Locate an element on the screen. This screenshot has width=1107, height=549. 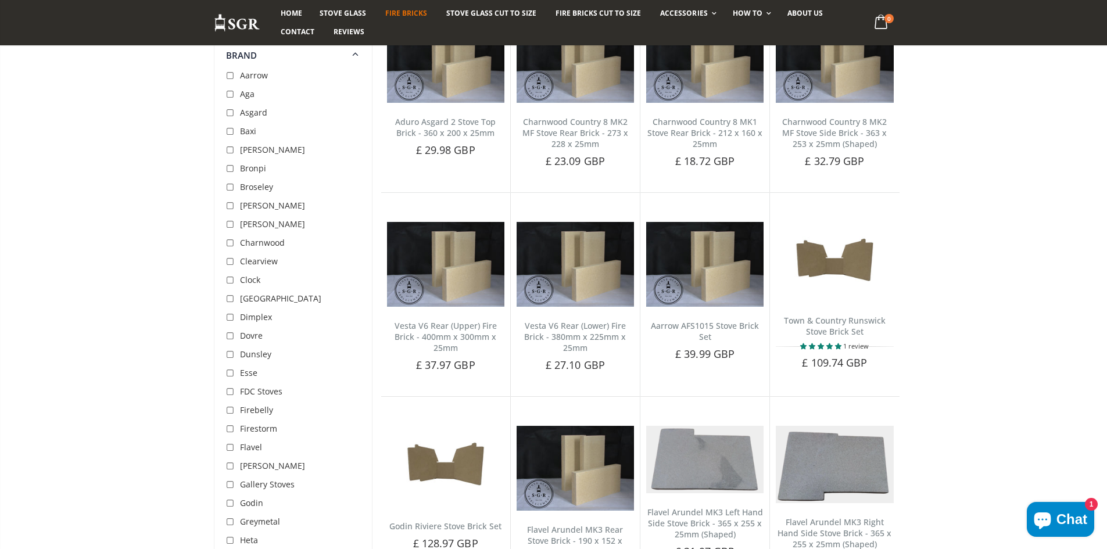
a: Fire Bricks Cut To Size is located at coordinates (598, 13).